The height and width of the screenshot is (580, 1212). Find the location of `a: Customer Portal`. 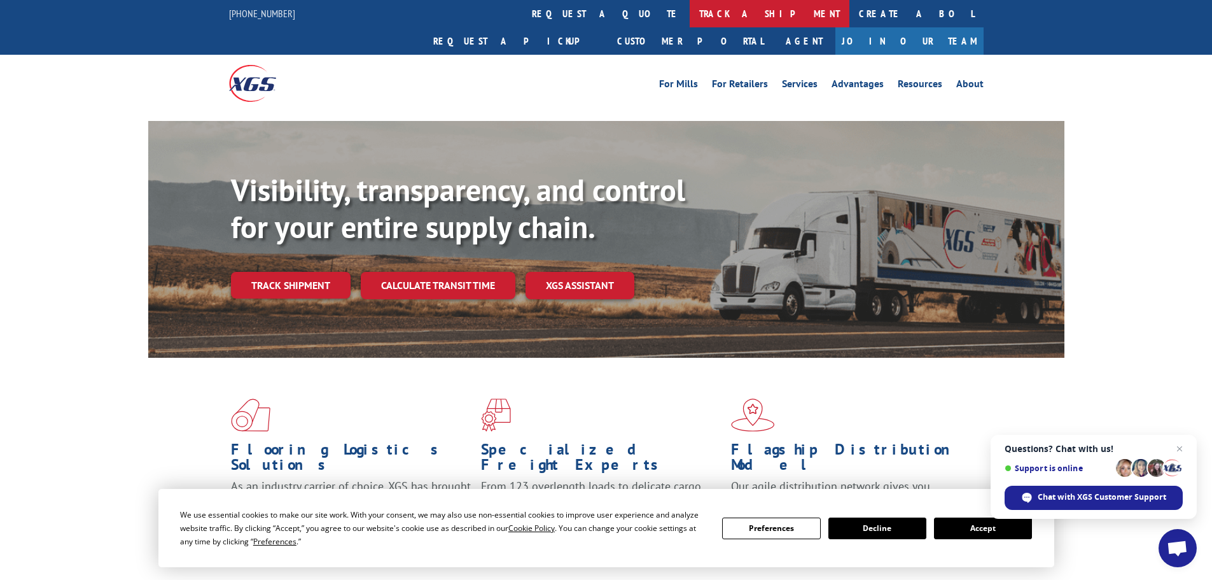

a: Customer Portal is located at coordinates (690, 41).